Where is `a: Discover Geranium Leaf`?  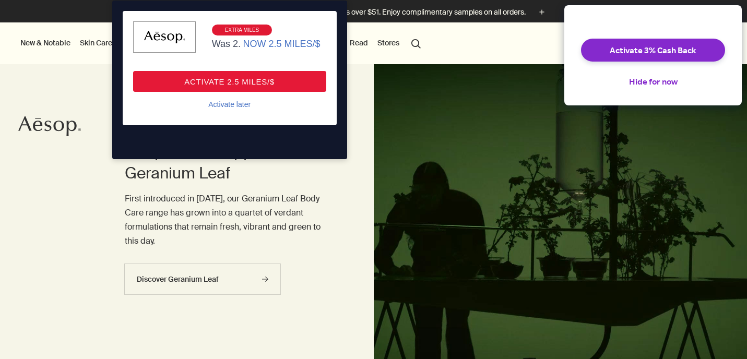 a: Discover Geranium Leaf is located at coordinates (203, 279).